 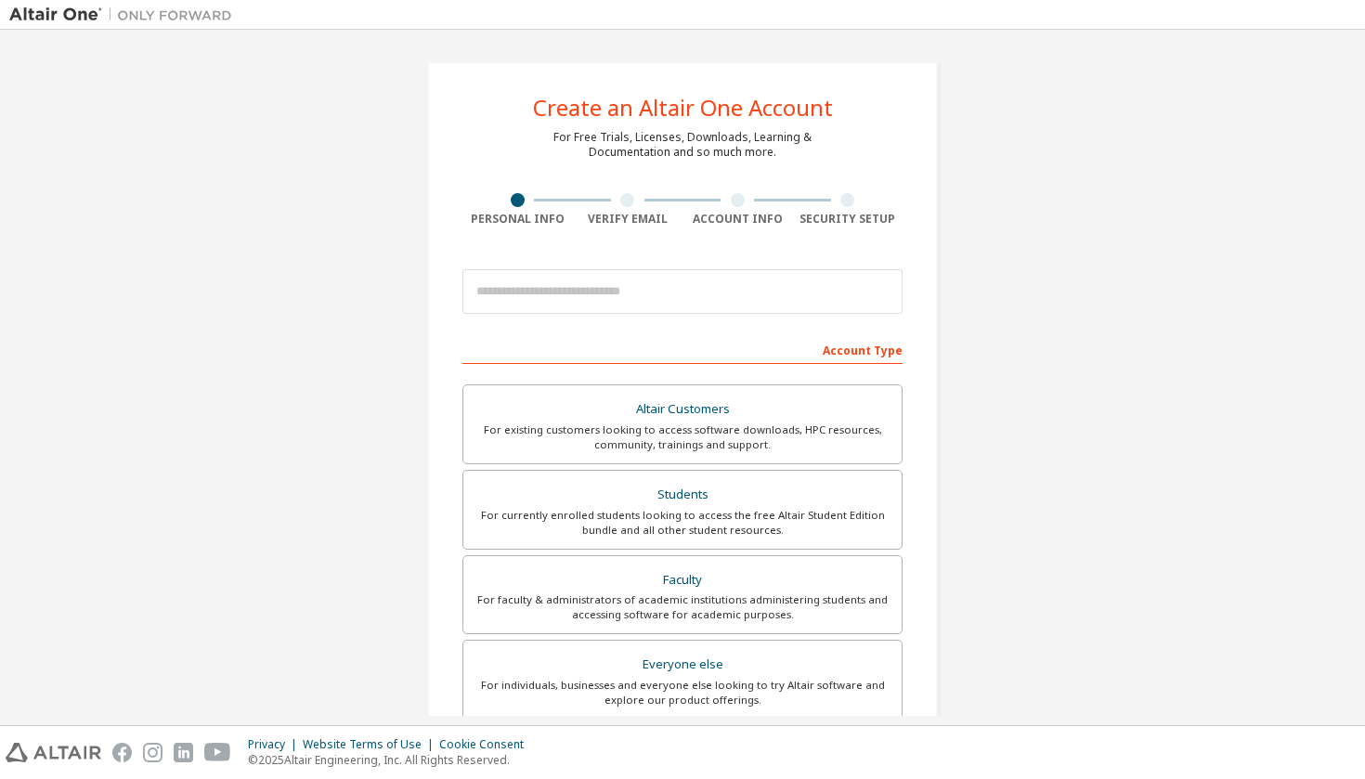 What do you see at coordinates (683, 665) in the screenshot?
I see `div: Everyone else` at bounding box center [683, 665].